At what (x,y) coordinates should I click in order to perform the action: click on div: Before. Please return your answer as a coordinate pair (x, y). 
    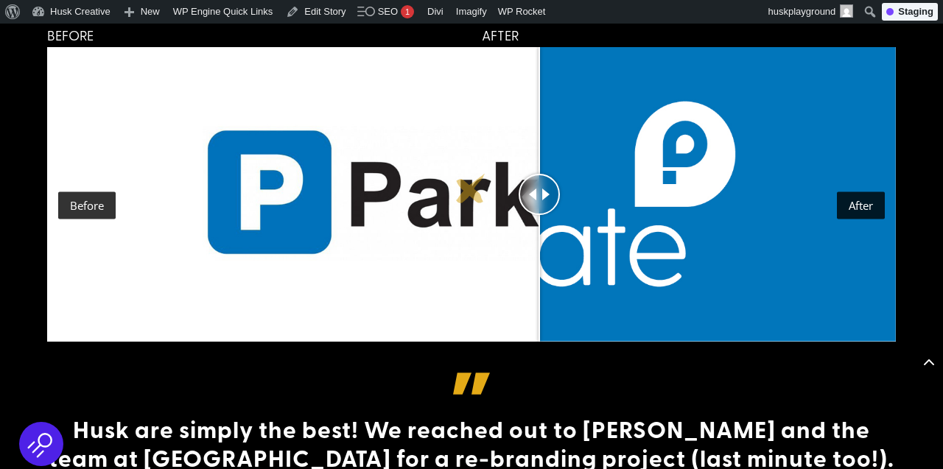
    Looking at the image, I should click on (87, 205).